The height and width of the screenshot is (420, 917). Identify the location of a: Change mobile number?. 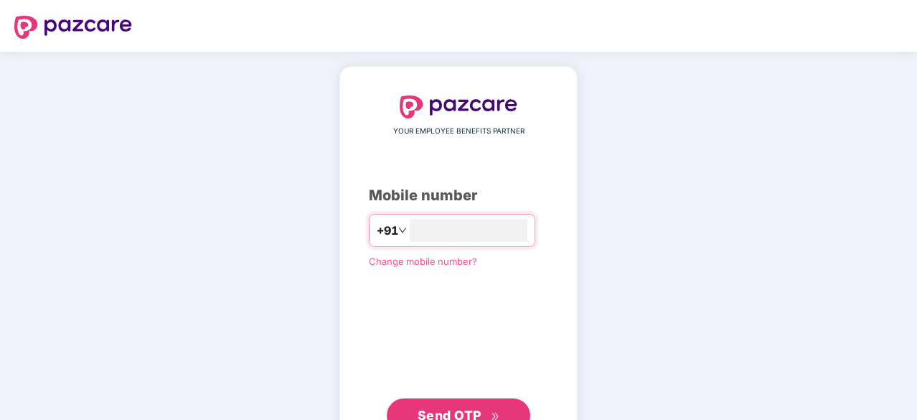
(423, 261).